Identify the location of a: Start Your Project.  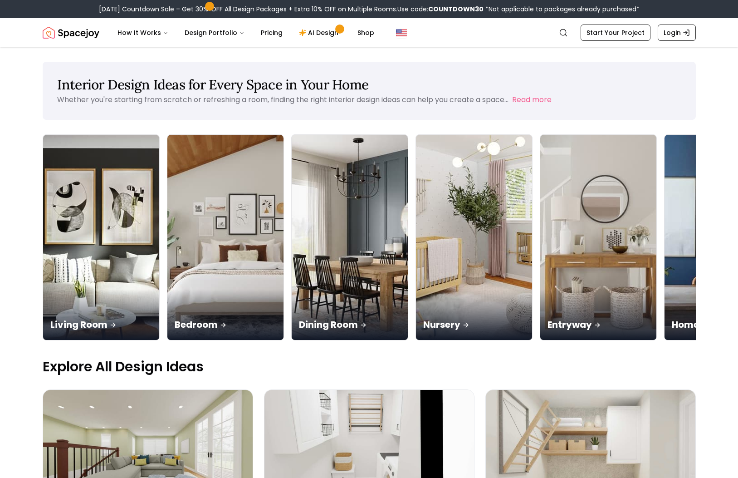
(616, 33).